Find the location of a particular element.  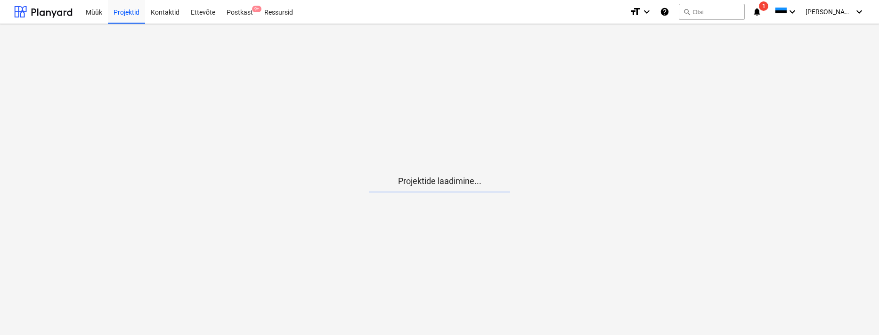

span: search is located at coordinates (687, 12).